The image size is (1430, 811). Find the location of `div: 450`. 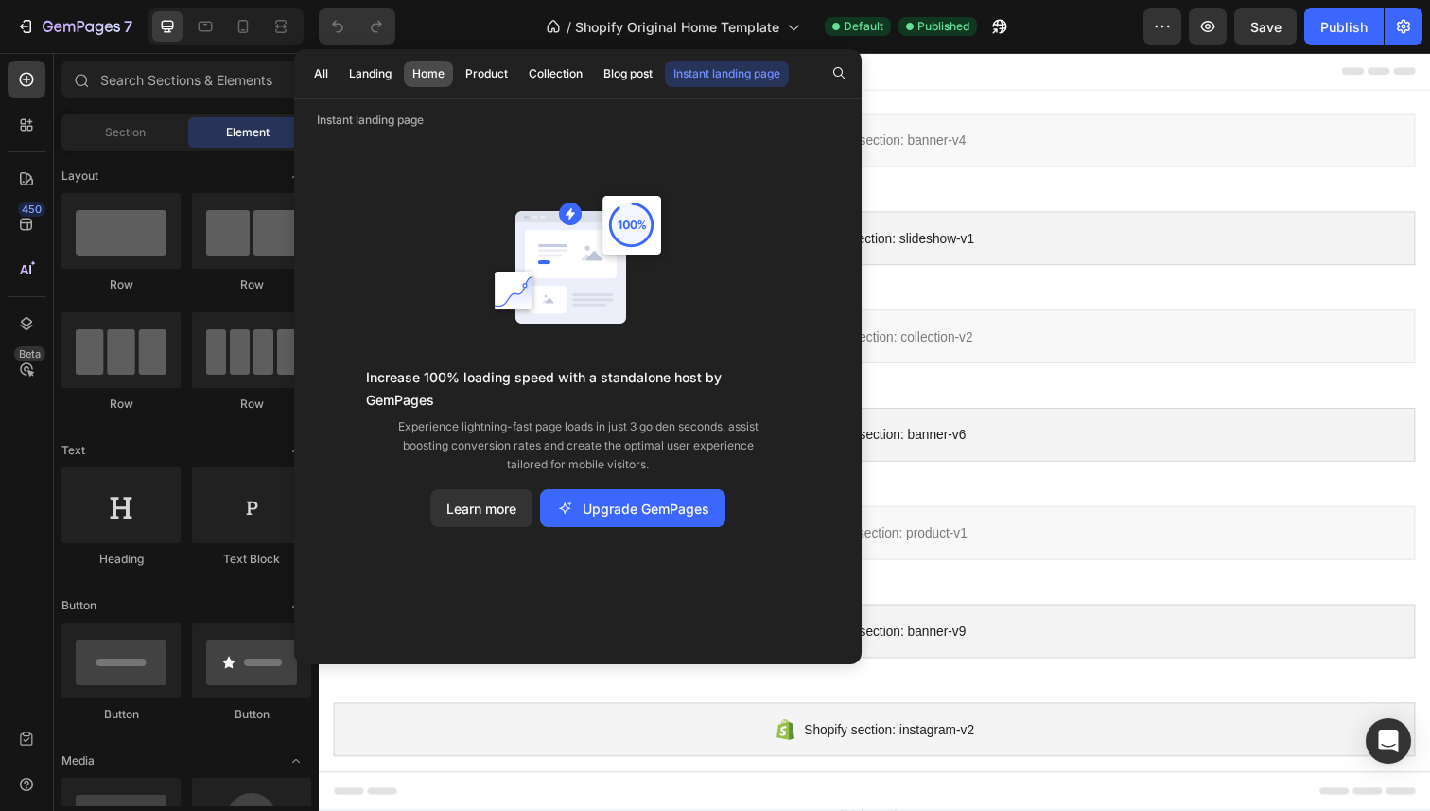

div: 450 is located at coordinates (31, 209).